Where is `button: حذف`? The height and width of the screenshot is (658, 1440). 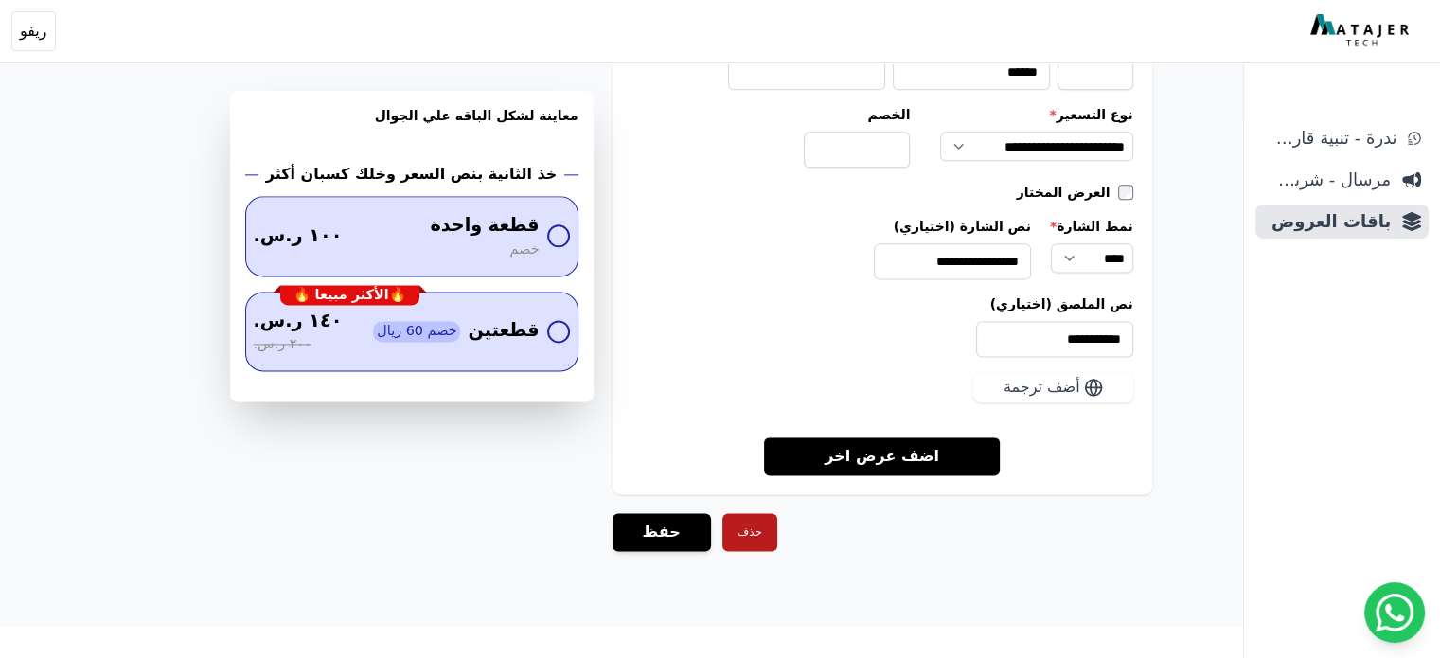 button: حذف is located at coordinates (750, 532).